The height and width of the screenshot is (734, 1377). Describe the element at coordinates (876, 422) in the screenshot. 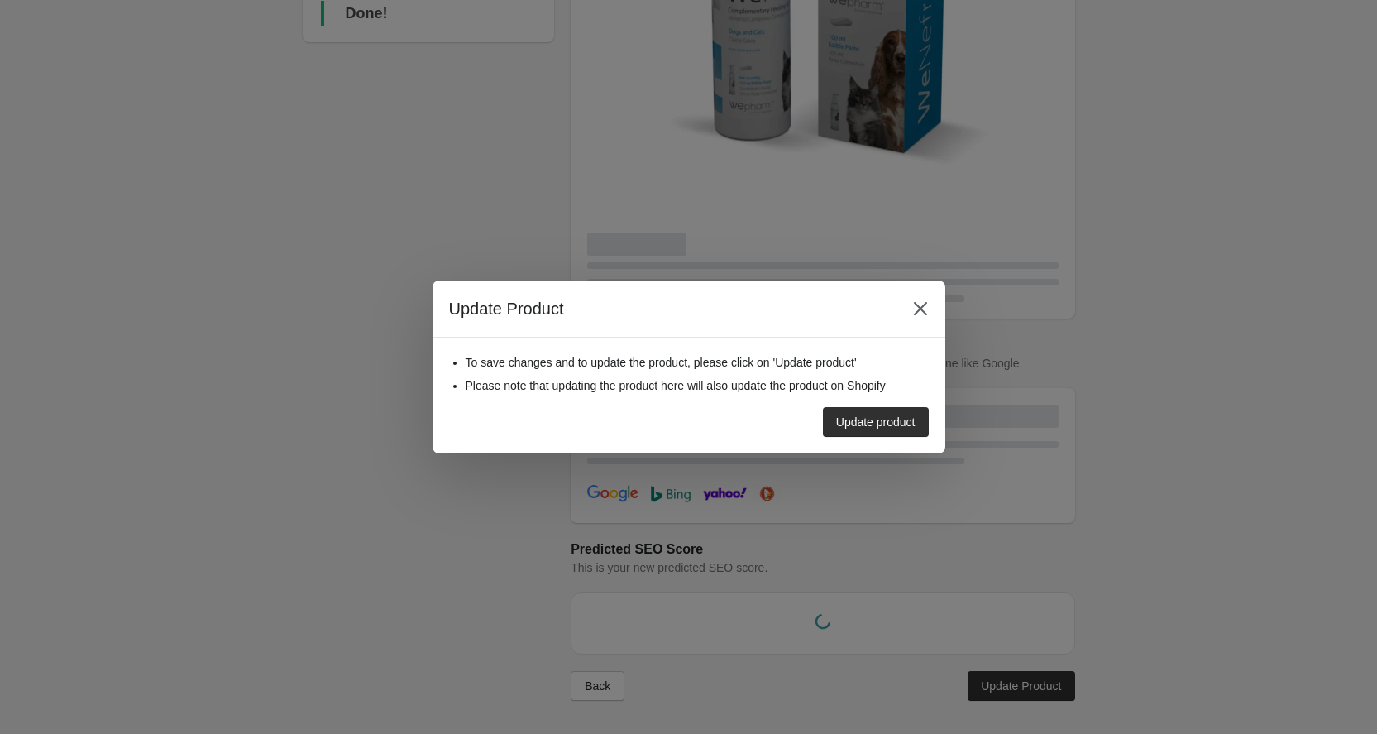

I see `button: Update product` at that location.